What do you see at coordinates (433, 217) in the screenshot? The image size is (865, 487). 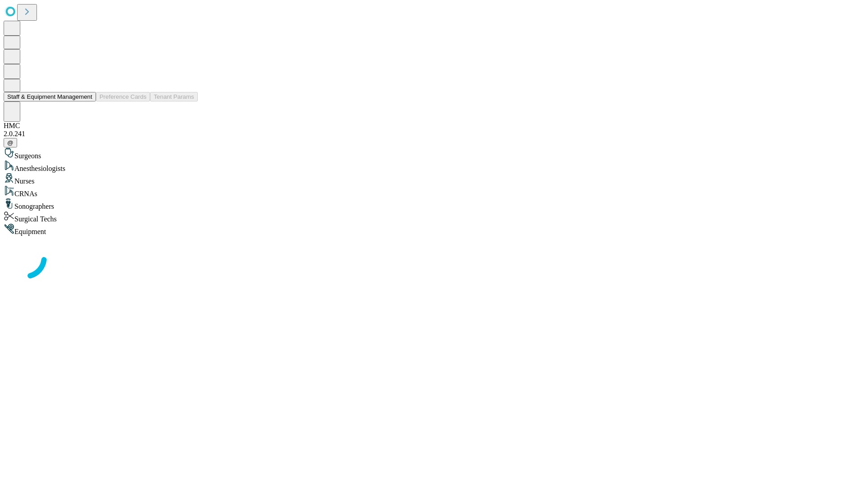 I see `div: Surgical Techs` at bounding box center [433, 217].